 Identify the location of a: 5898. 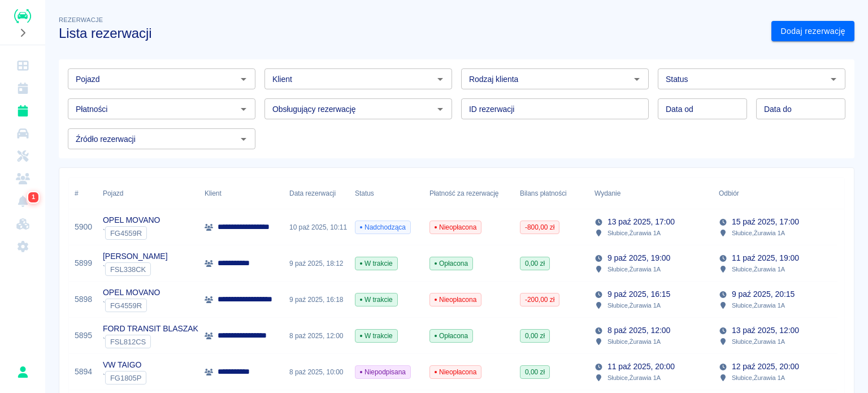
(83, 299).